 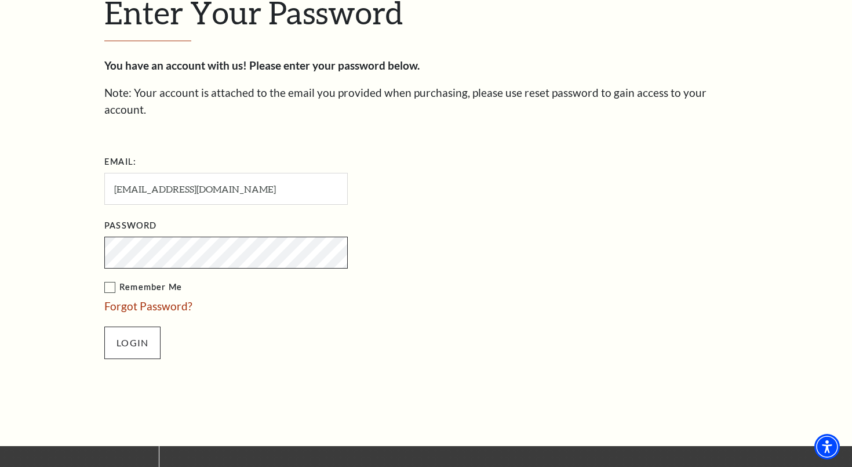 What do you see at coordinates (176, 65) in the screenshot?
I see `strong: You have an account with us!` at bounding box center [176, 65].